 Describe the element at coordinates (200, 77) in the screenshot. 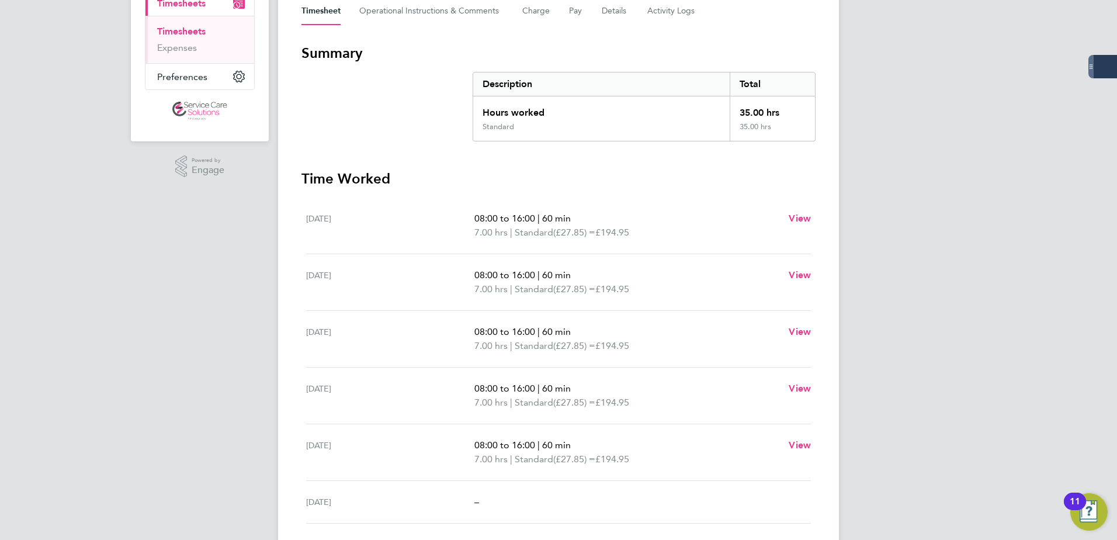

I see `button: Preferences` at that location.